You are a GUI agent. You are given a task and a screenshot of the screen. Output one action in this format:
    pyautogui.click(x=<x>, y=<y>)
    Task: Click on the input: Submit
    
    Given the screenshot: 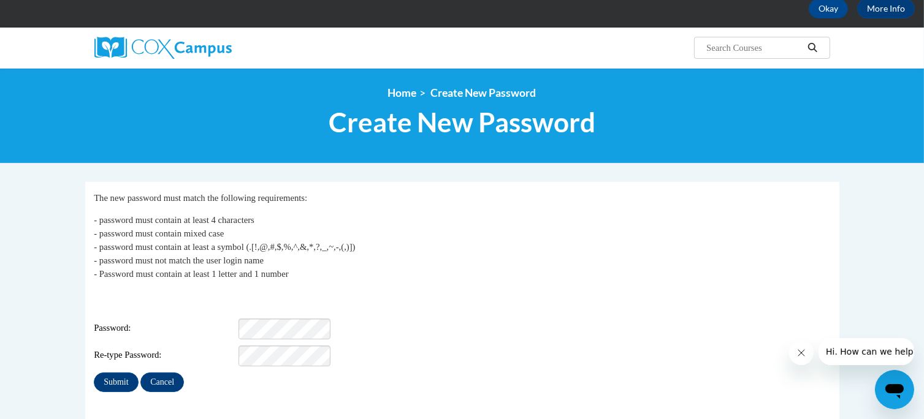 What is the action you would take?
    pyautogui.click(x=116, y=383)
    